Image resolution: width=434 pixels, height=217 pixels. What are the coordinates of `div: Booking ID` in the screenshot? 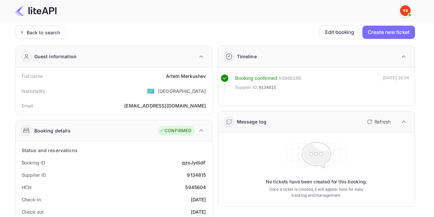 It's located at (33, 163).